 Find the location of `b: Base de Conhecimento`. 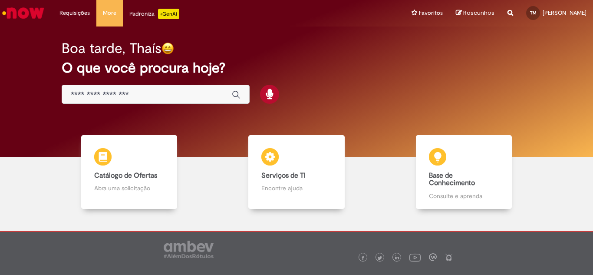

b: Base de Conhecimento is located at coordinates (452, 179).